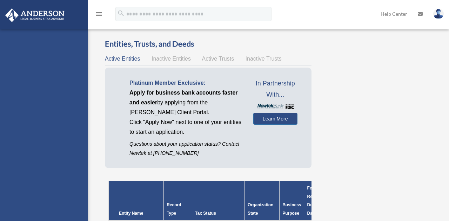 This screenshot has width=449, height=221. What do you see at coordinates (171, 59) in the screenshot?
I see `span: Inactive Entities` at bounding box center [171, 59].